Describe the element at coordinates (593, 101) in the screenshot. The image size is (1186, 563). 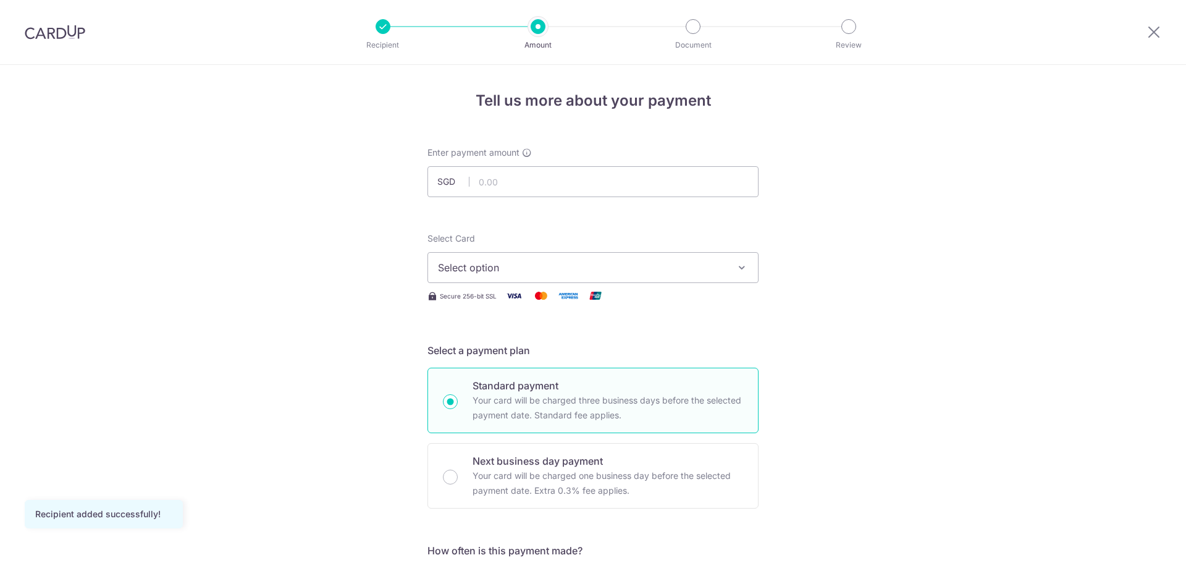
I see `h4: Tell us more about your payment` at that location.